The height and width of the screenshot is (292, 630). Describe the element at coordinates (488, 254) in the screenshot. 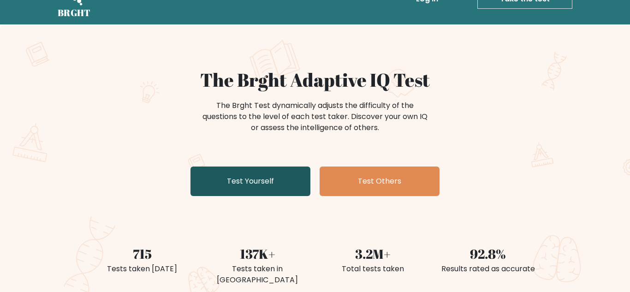

I see `div: 92.8%` at that location.